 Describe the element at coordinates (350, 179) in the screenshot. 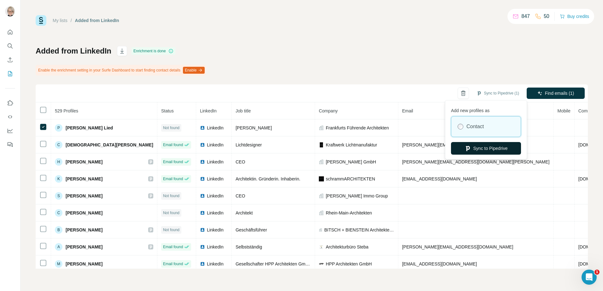

I see `span: schrammARCHITEKTEN` at that location.